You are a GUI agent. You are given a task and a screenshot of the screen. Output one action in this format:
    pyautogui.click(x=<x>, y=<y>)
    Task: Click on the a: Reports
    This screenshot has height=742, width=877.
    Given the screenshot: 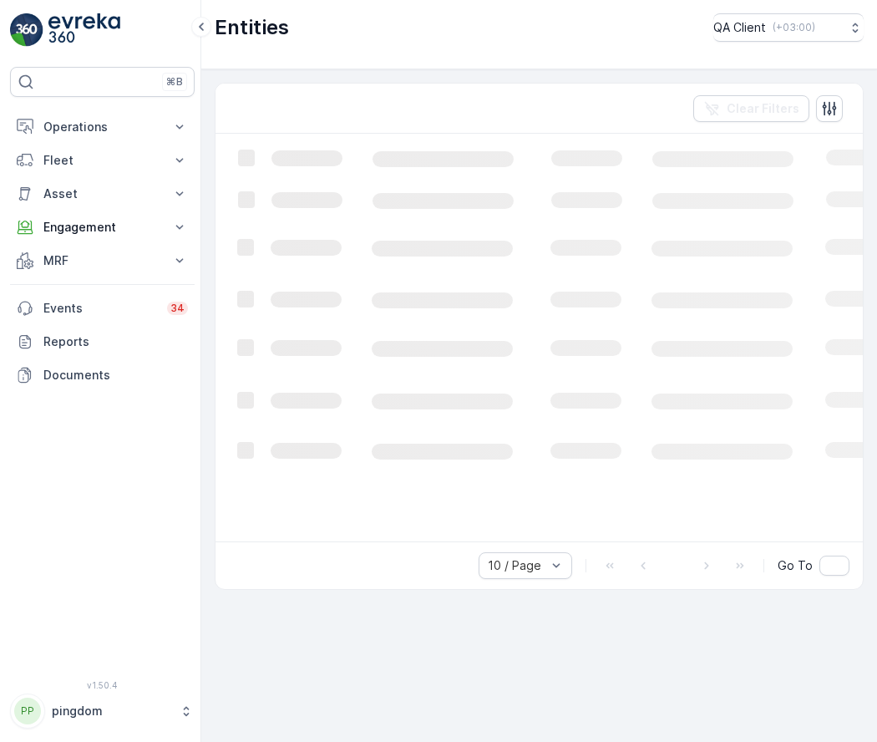 What is the action you would take?
    pyautogui.click(x=102, y=342)
    